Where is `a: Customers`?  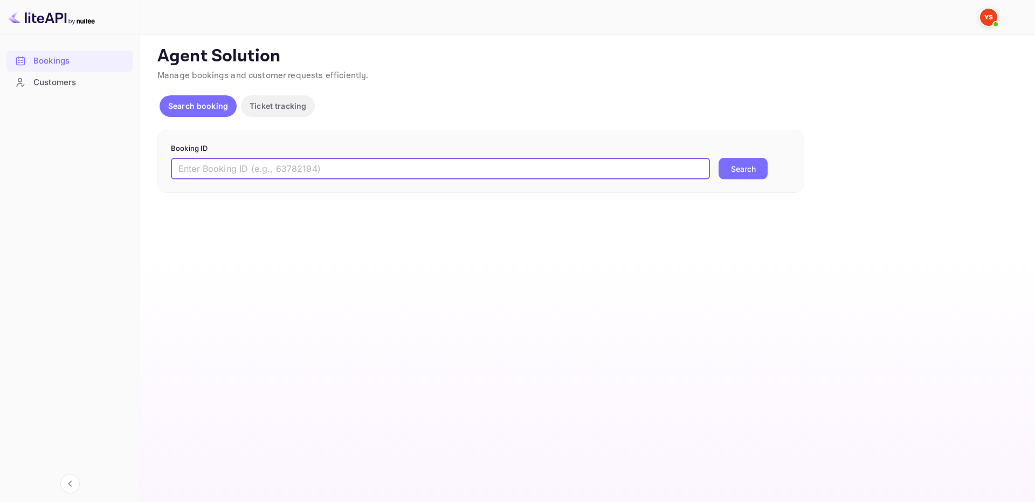 a: Customers is located at coordinates (70, 82).